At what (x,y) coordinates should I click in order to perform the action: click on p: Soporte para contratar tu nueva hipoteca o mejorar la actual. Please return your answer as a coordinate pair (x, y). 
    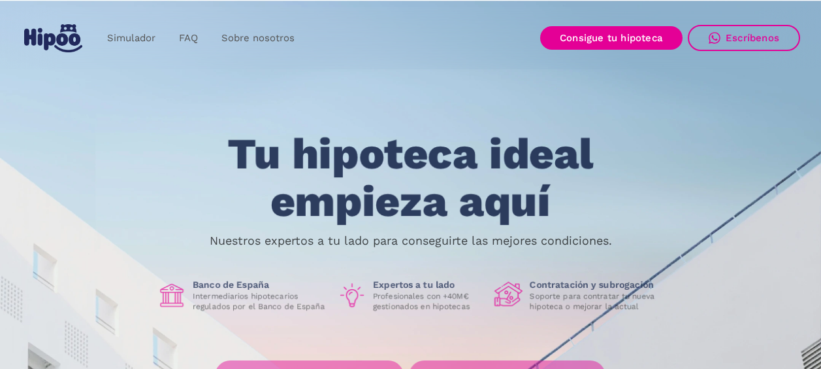
    Looking at the image, I should click on (597, 301).